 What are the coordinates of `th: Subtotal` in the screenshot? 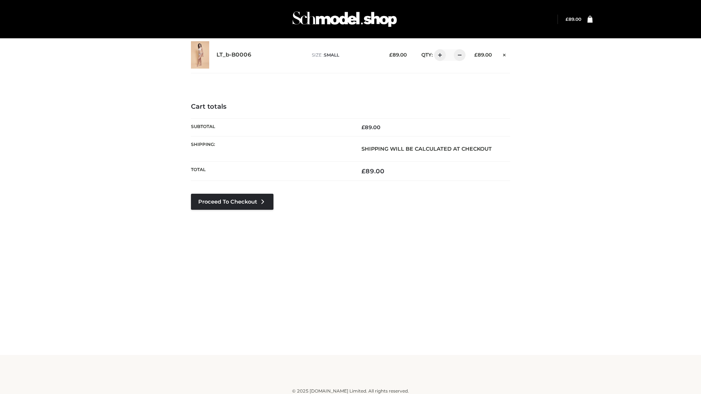 It's located at (271, 127).